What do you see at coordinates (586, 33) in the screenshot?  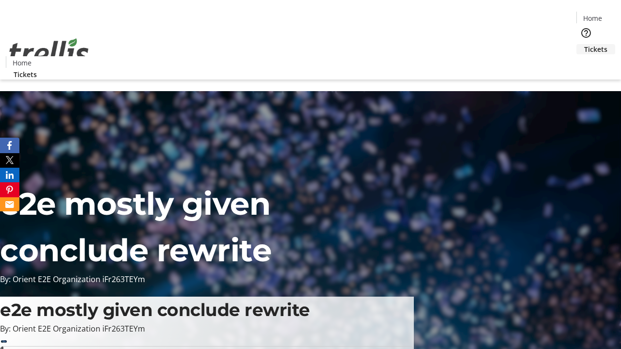 I see `button: Help` at bounding box center [586, 33].